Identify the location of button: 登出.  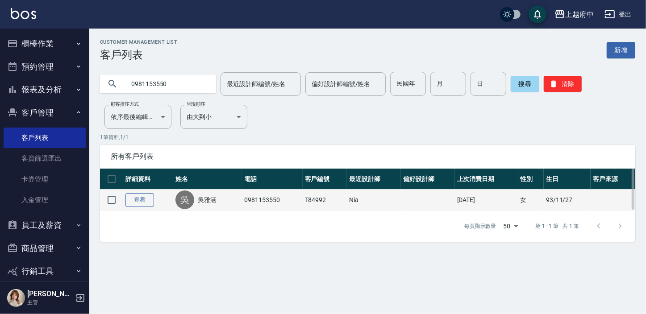
(618, 14).